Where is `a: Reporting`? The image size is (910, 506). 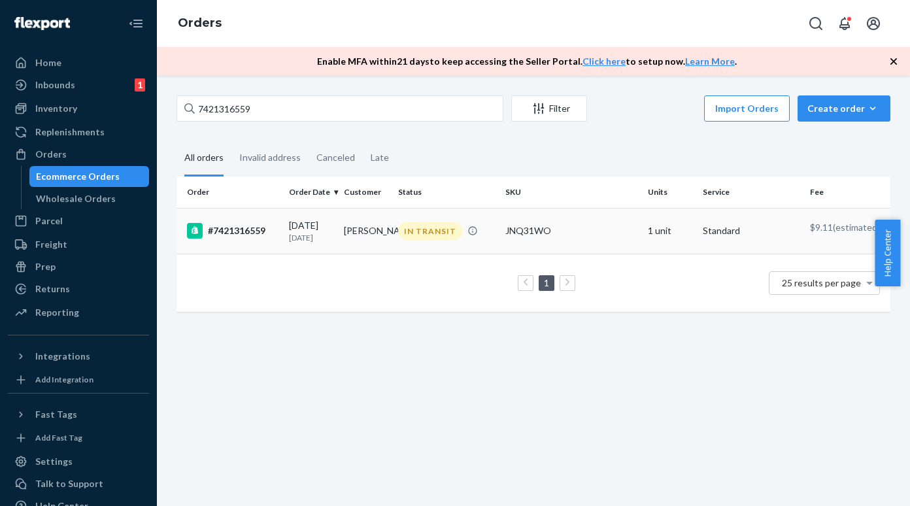
a: Reporting is located at coordinates (78, 313).